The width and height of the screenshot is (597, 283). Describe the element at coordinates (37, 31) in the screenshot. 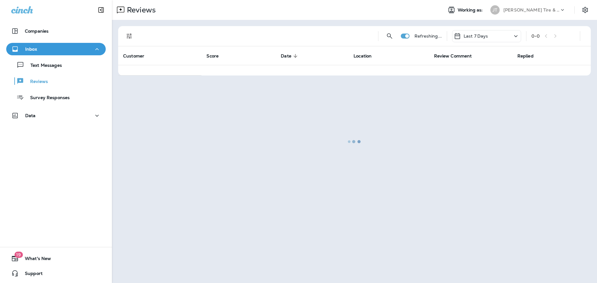

I see `p: Companies` at that location.